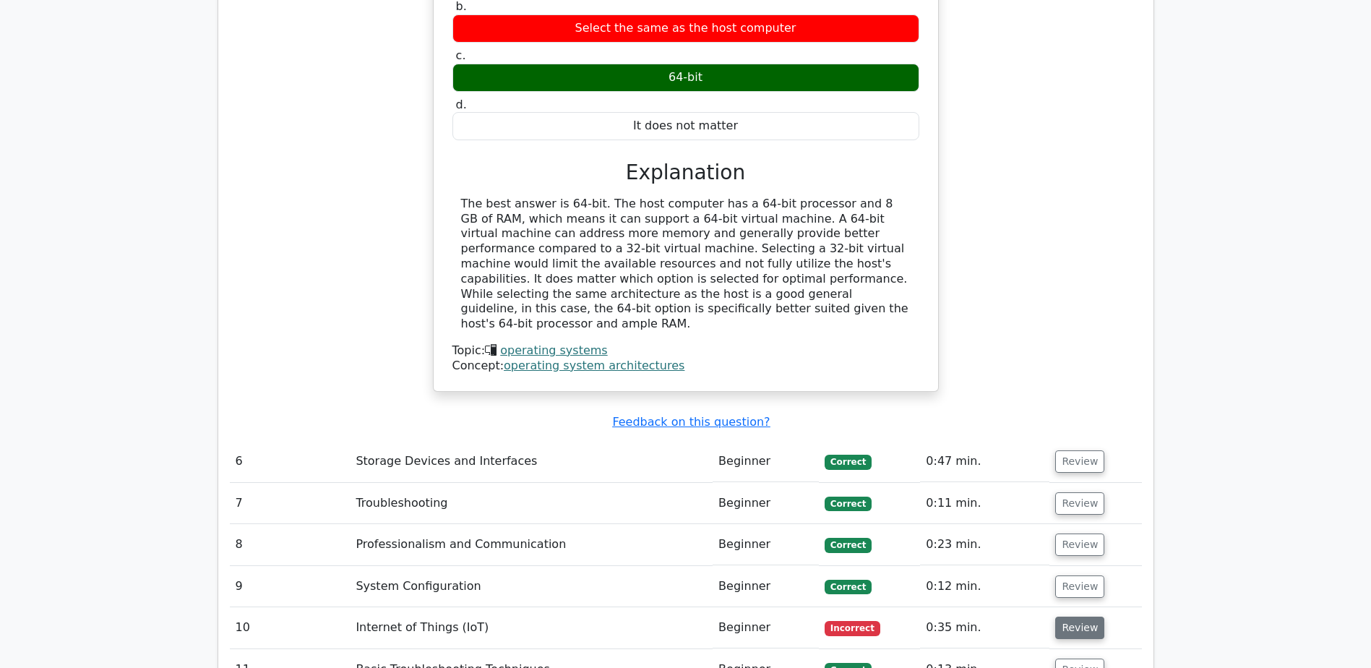  Describe the element at coordinates (686, 77) in the screenshot. I see `div: 64-bit` at that location.